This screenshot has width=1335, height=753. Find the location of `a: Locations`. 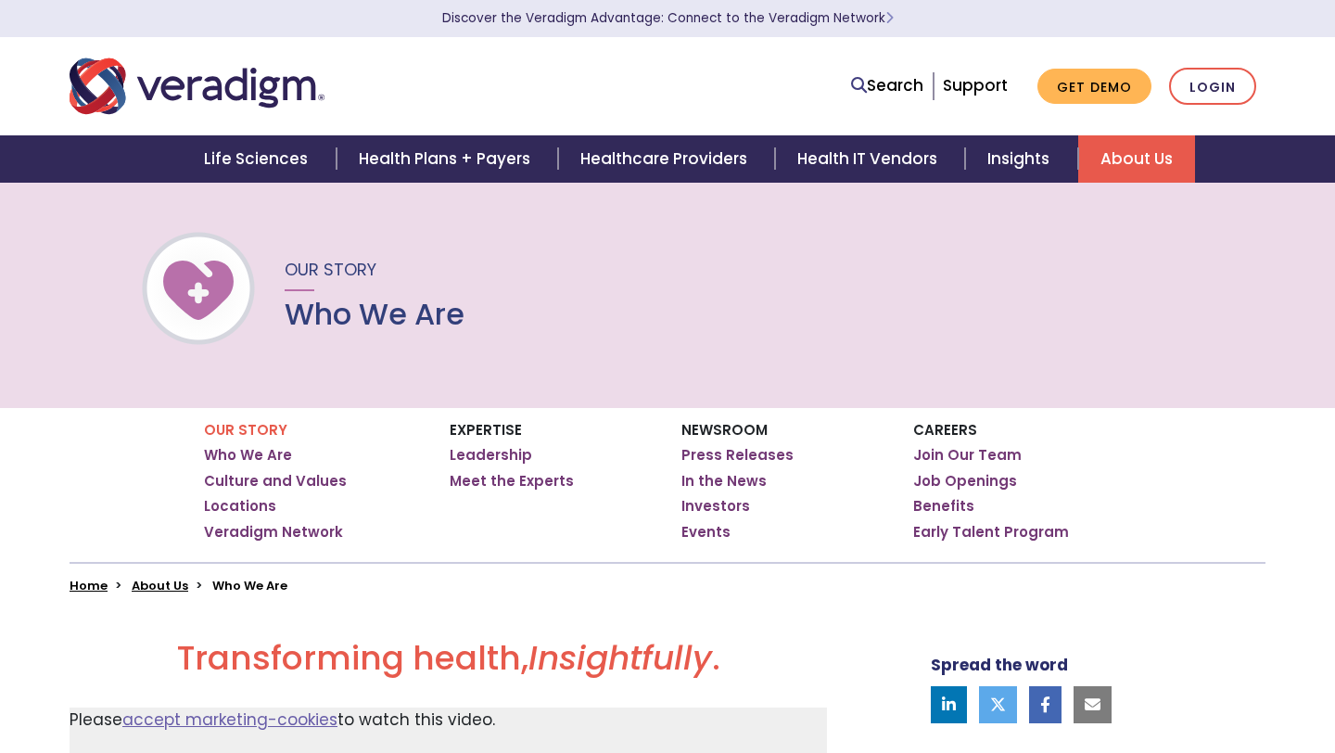

a: Locations is located at coordinates (240, 506).